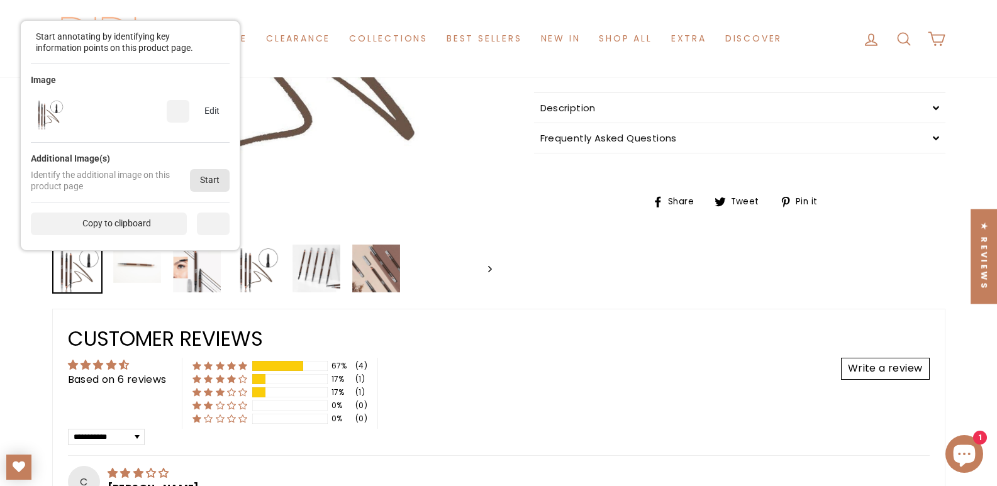  What do you see at coordinates (70, 158) in the screenshot?
I see `div: Additional Image(s)` at bounding box center [70, 158].